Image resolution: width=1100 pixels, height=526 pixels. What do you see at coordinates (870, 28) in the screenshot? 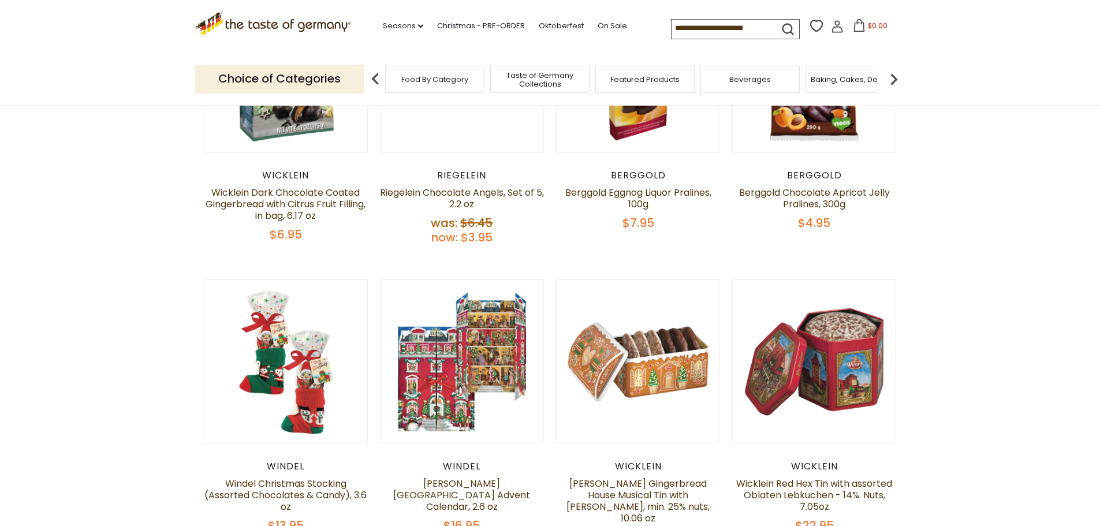
I see `button: $0.00` at bounding box center [870, 28].